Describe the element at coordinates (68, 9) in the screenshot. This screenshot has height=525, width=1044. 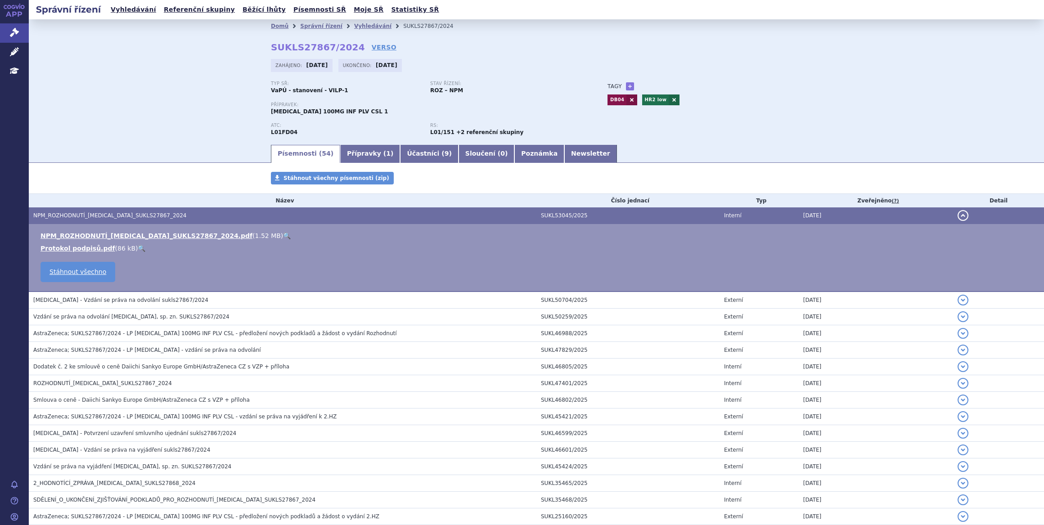
I see `h2: Správní řízení` at that location.